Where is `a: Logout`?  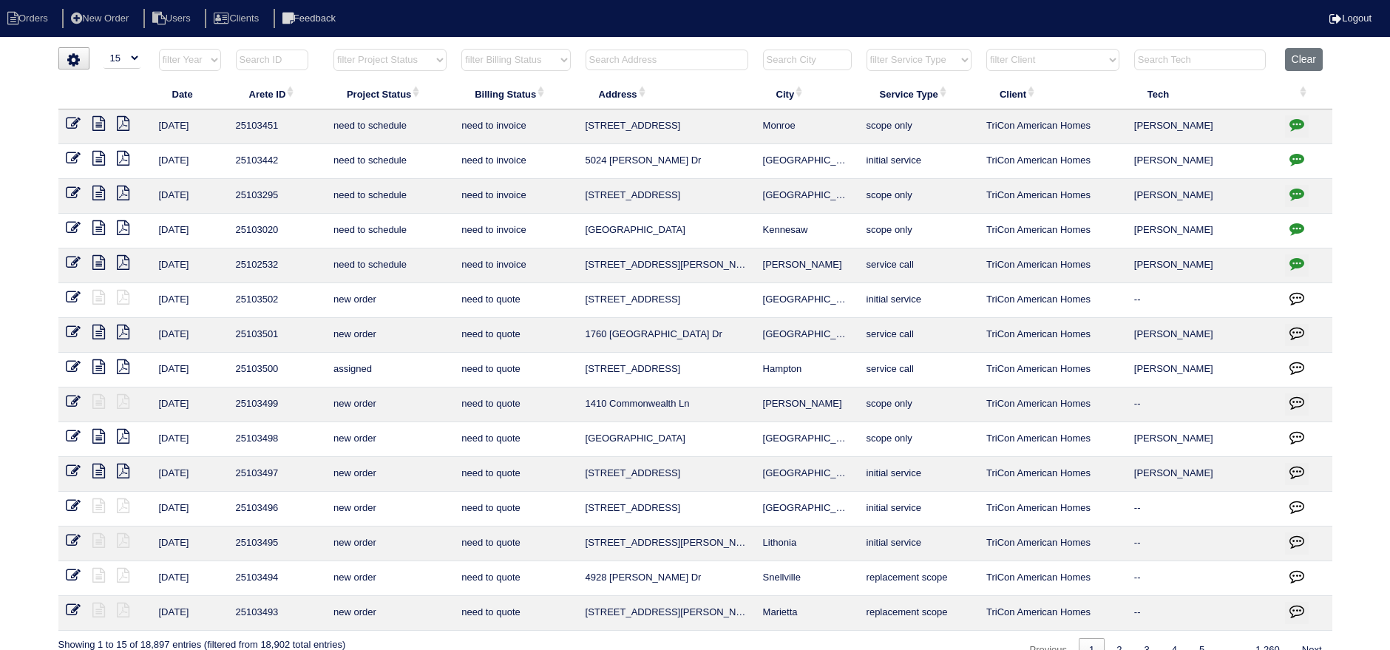
a: Logout is located at coordinates (1350, 18).